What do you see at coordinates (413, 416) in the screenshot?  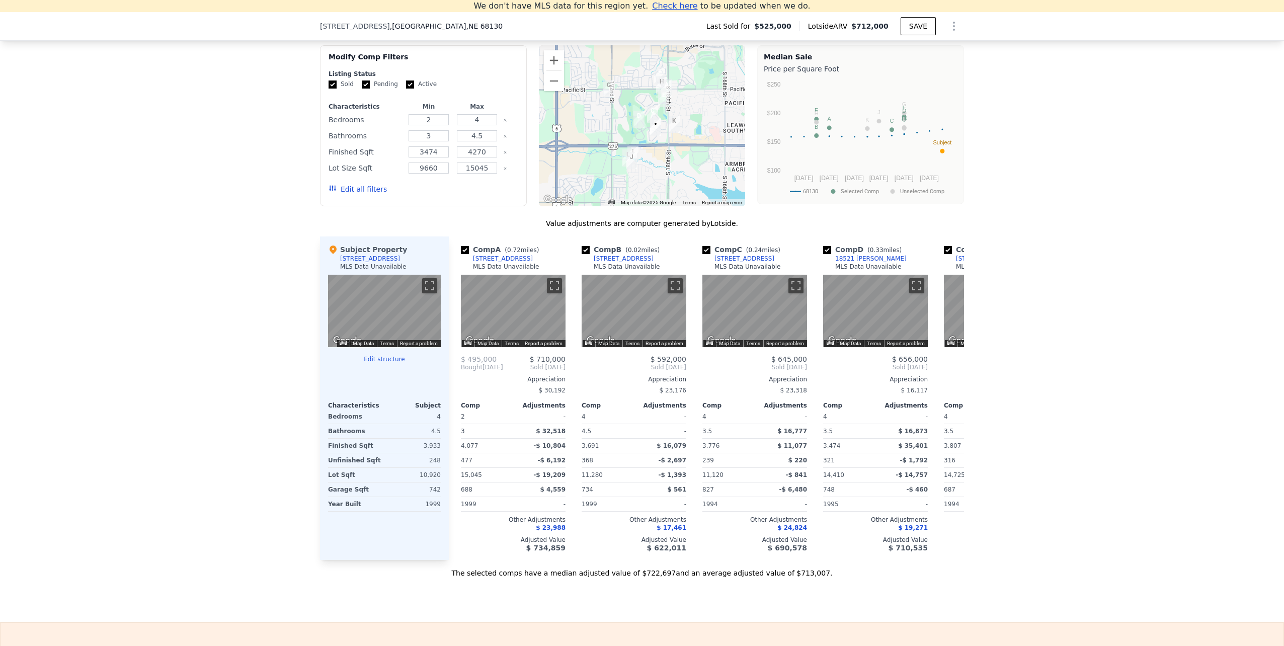 I see `div: 4` at bounding box center [413, 416].